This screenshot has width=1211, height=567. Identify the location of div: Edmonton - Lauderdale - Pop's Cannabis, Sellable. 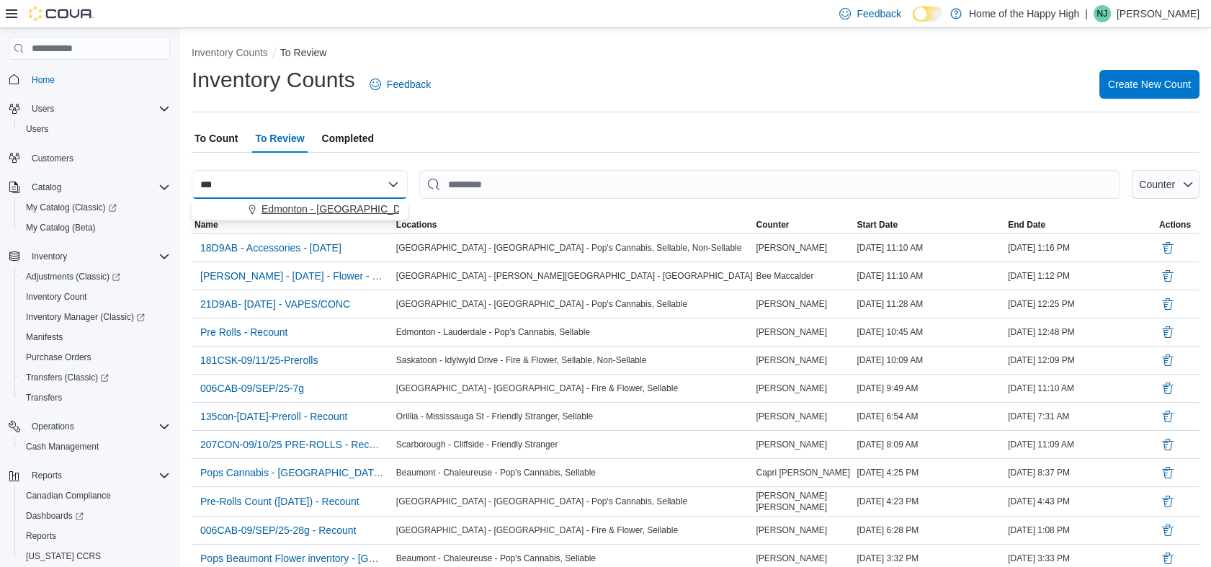
(573, 332).